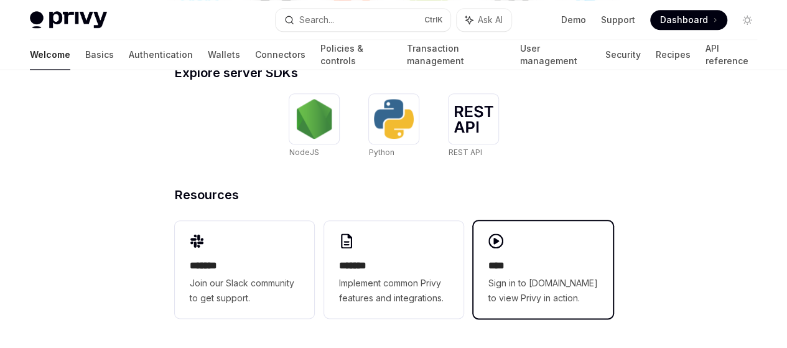 The width and height of the screenshot is (787, 348). What do you see at coordinates (224, 55) in the screenshot?
I see `a: Wallets` at bounding box center [224, 55].